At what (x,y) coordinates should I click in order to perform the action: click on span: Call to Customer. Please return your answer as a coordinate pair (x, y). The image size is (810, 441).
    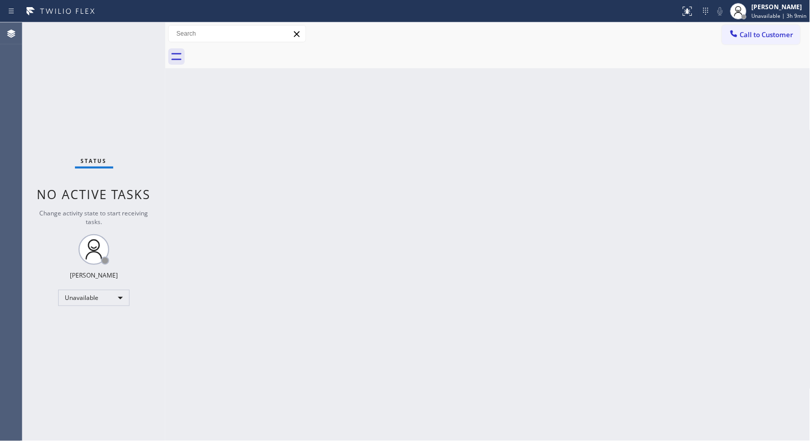
    Looking at the image, I should click on (766, 35).